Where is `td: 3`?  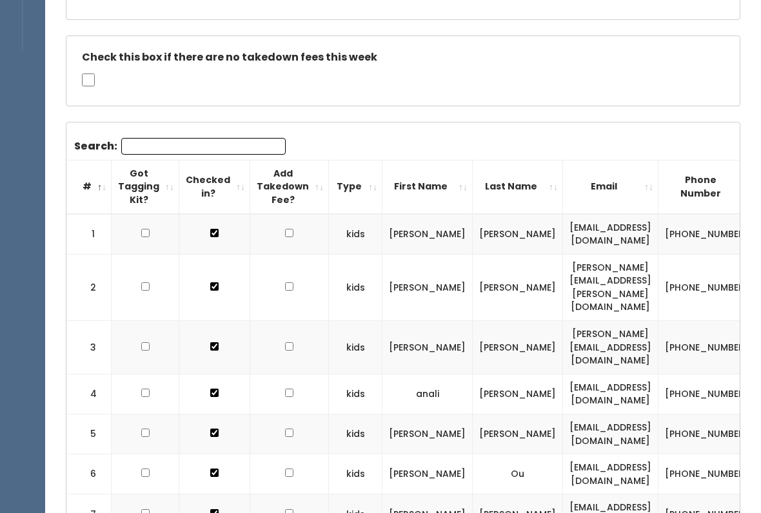
td: 3 is located at coordinates (89, 348).